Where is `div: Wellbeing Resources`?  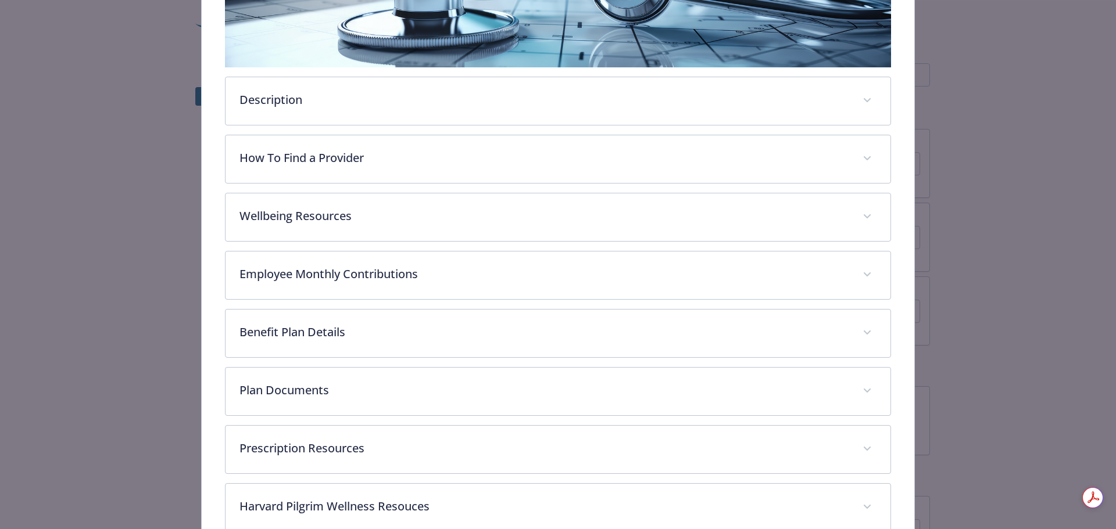 div: Wellbeing Resources is located at coordinates (558, 217).